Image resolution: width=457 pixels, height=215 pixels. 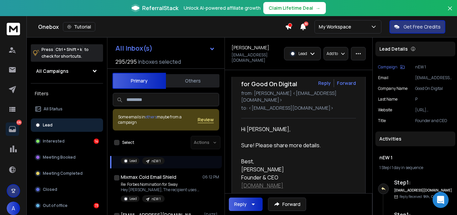 What do you see at coordinates (382, 121) in the screenshot?
I see `p: title` at bounding box center [382, 121].